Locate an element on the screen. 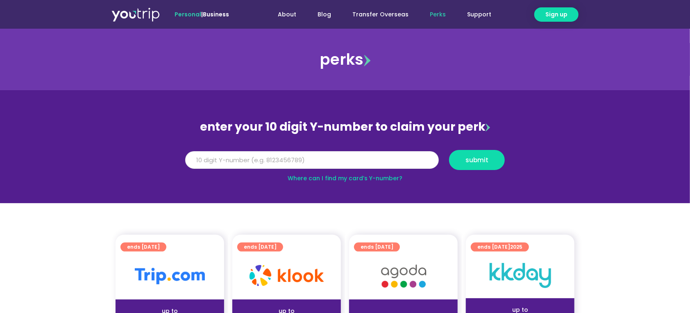 The width and height of the screenshot is (690, 313). span: Sign up is located at coordinates (556, 14).